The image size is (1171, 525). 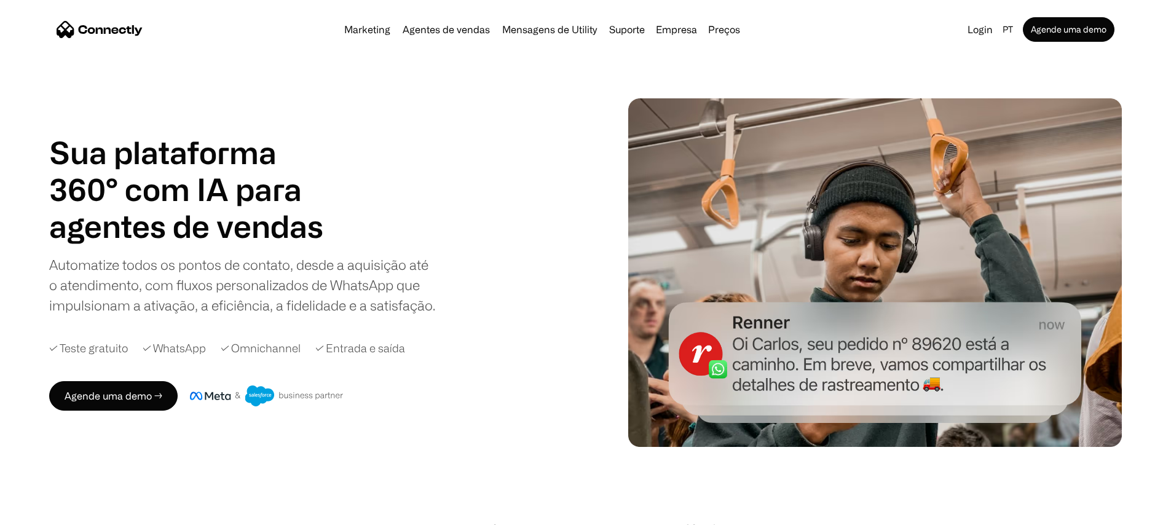 I want to click on h1: agentes de vendas, so click(x=191, y=226).